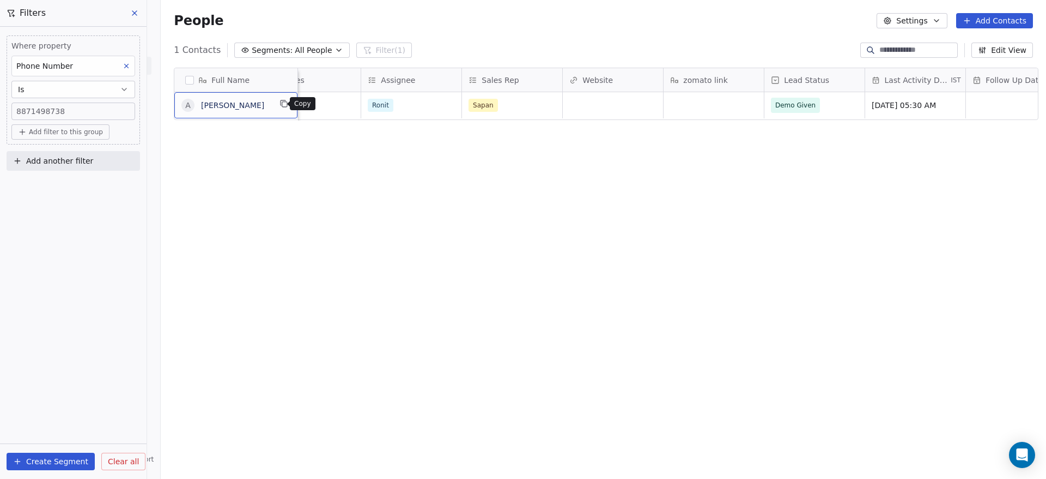 This screenshot has width=1046, height=479. What do you see at coordinates (302, 104) in the screenshot?
I see `p: Copy` at bounding box center [302, 104].